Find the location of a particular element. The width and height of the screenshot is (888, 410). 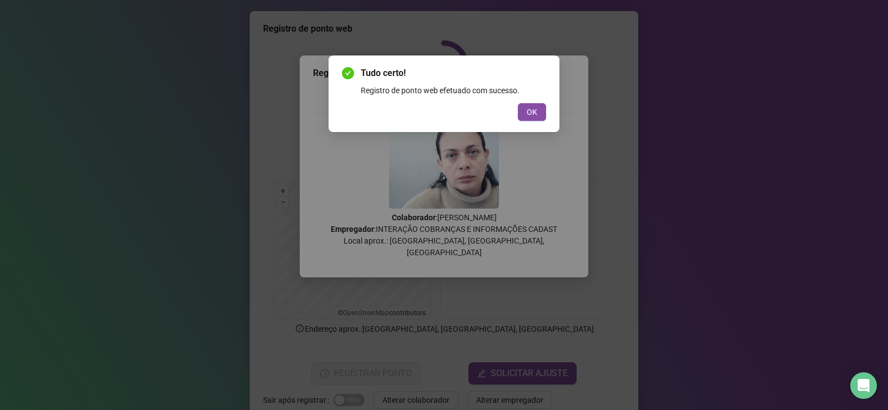

div: Open Intercom Messenger is located at coordinates (864, 386).